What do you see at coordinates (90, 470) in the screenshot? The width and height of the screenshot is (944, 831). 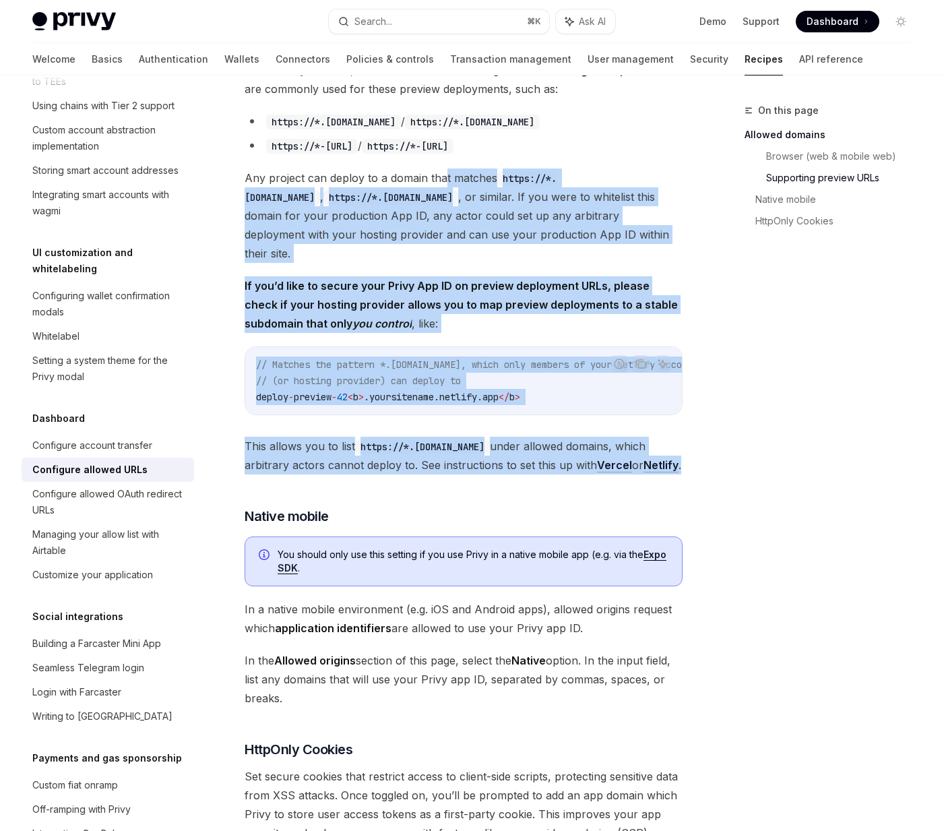 I see `div: Configure allowed URLs` at bounding box center [90, 470].